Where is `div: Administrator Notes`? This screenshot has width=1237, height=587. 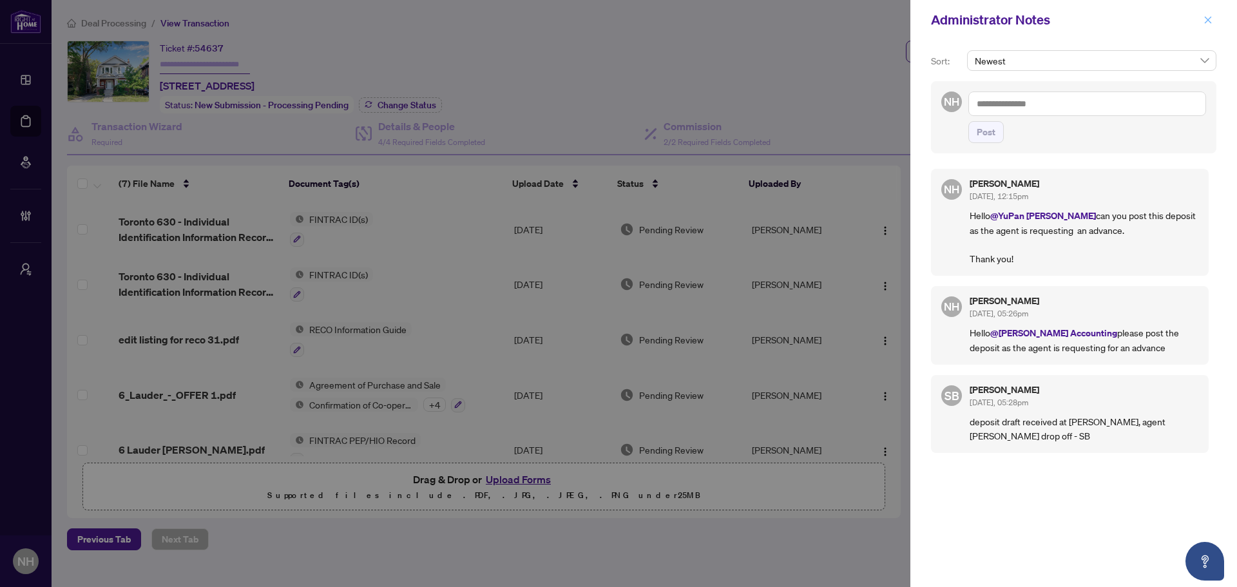
div: Administrator Notes is located at coordinates (1065, 20).